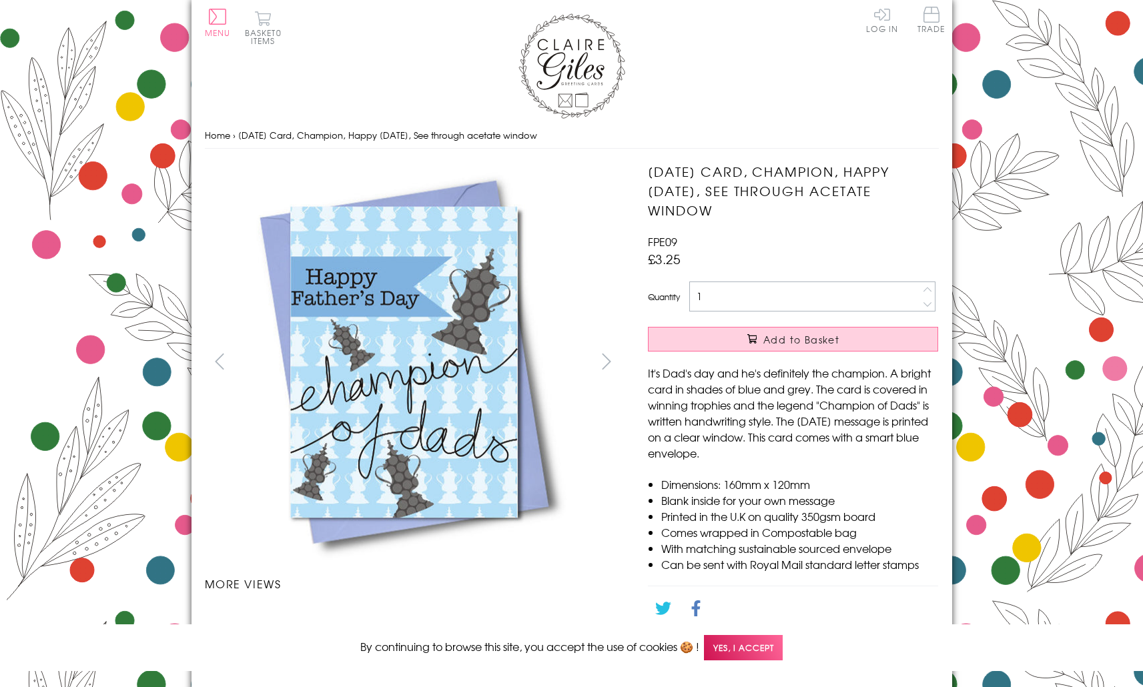 The image size is (1143, 687). What do you see at coordinates (931, 19) in the screenshot?
I see `span: Trade` at bounding box center [931, 19].